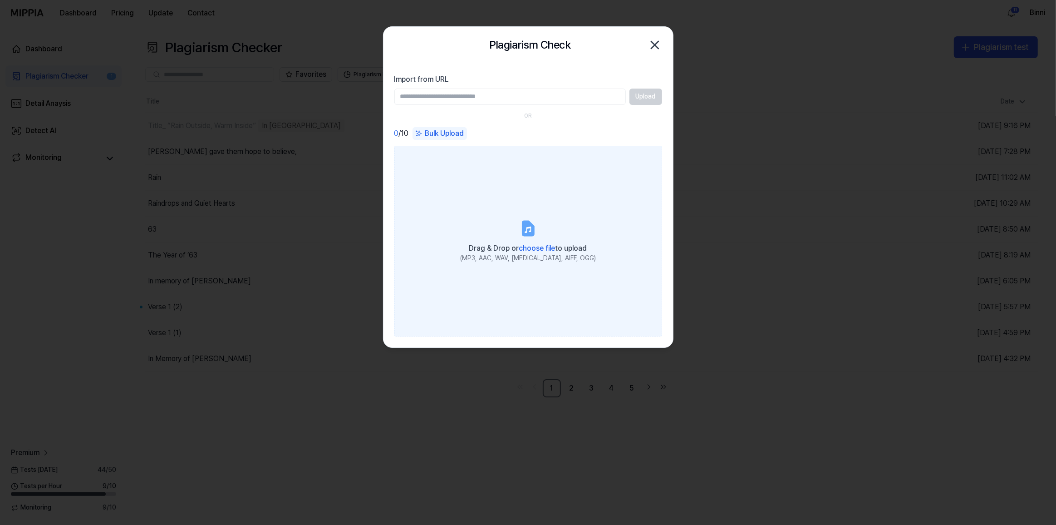 This screenshot has height=525, width=1056. What do you see at coordinates (440, 133) in the screenshot?
I see `button: Bulk Upload` at bounding box center [440, 133].